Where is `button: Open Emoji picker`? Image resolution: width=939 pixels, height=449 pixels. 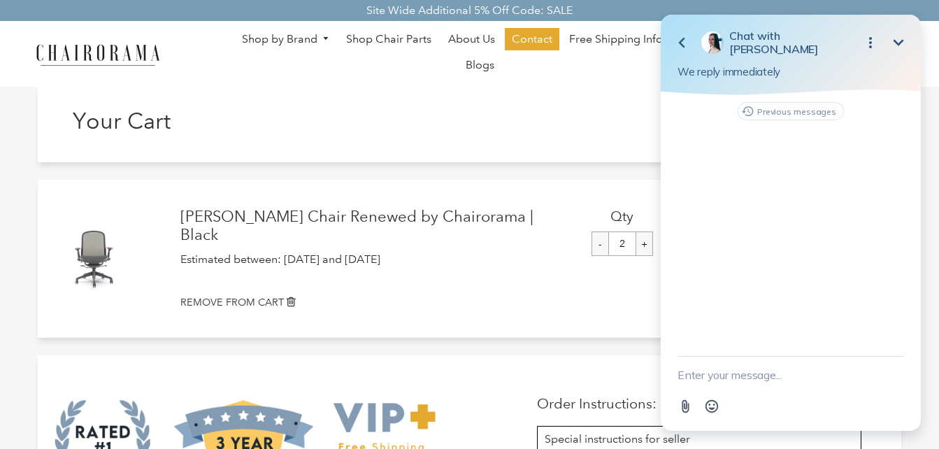 button: Open Emoji picker is located at coordinates (69, 406).